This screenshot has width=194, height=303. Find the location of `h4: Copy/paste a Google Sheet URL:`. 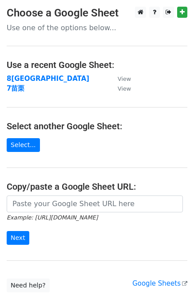

h4: Copy/paste a Google Sheet URL: is located at coordinates (97, 186).